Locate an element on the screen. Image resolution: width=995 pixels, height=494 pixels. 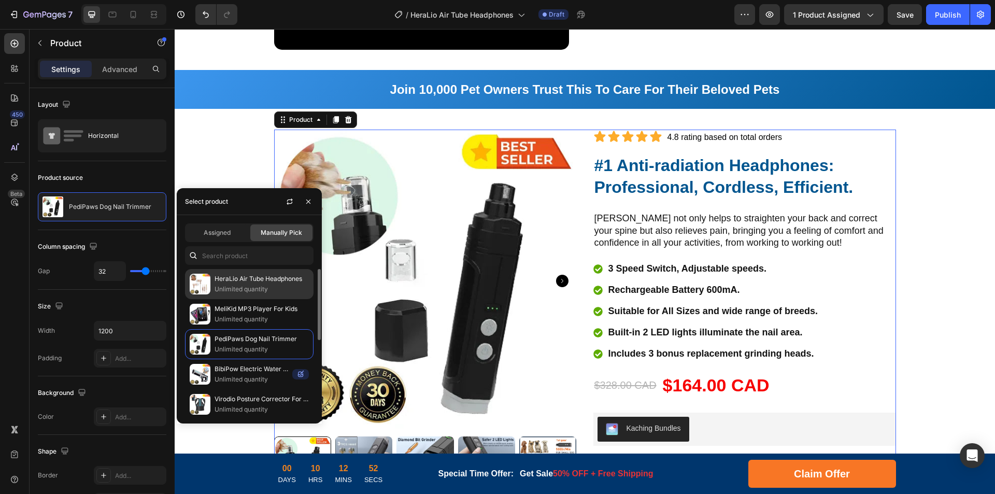
p: MeliKid MP3 Player For Kids is located at coordinates (262, 309).